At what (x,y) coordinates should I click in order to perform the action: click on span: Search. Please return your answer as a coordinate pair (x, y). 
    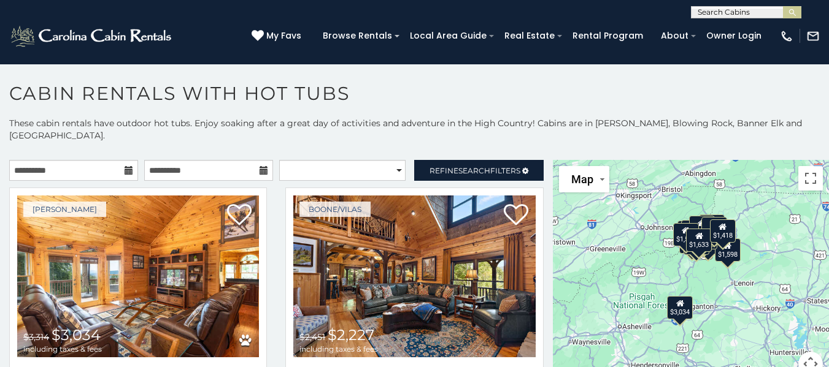
    Looking at the image, I should click on (474, 171).